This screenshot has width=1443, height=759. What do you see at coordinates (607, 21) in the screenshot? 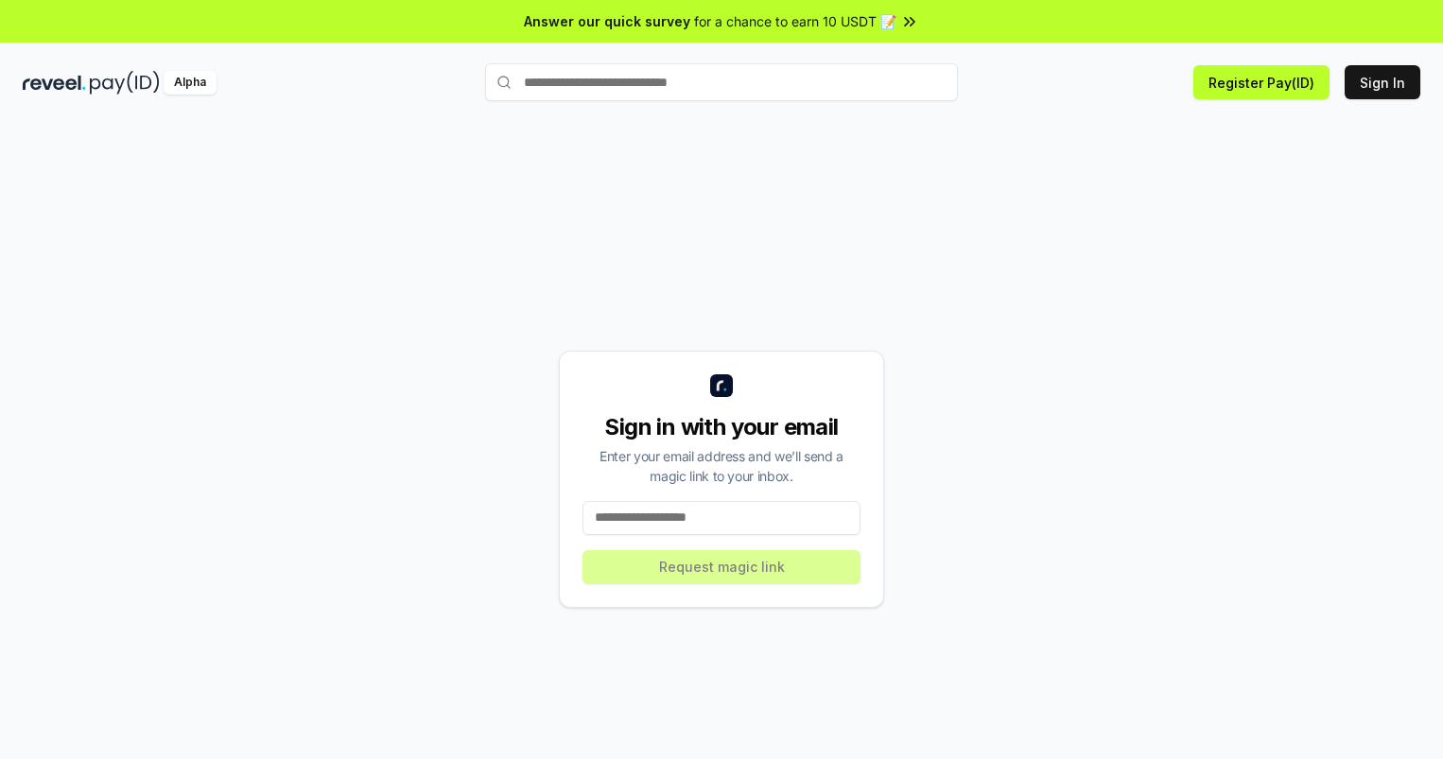
I see `span: Answer our quick survey` at bounding box center [607, 21].